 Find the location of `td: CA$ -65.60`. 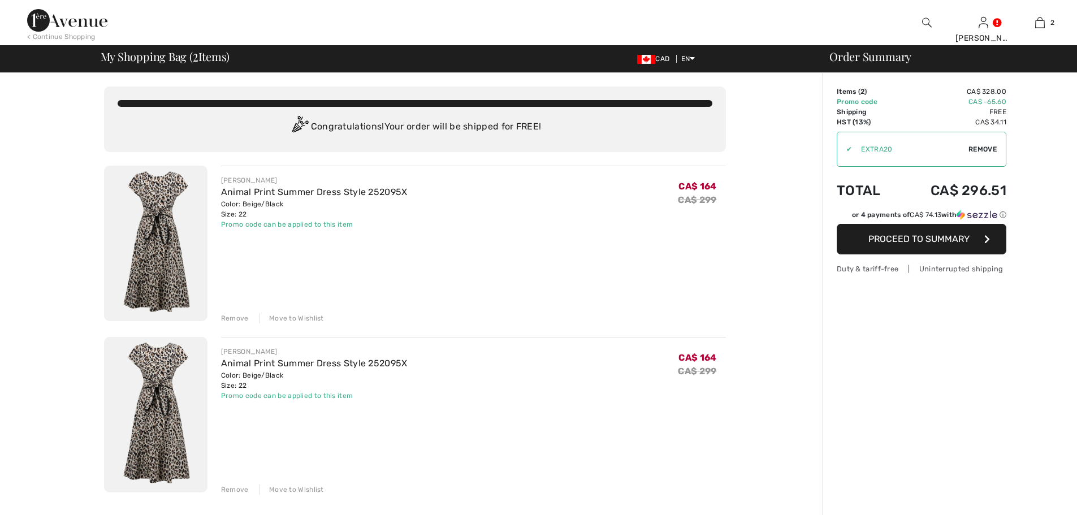

td: CA$ -65.60 is located at coordinates (952, 102).